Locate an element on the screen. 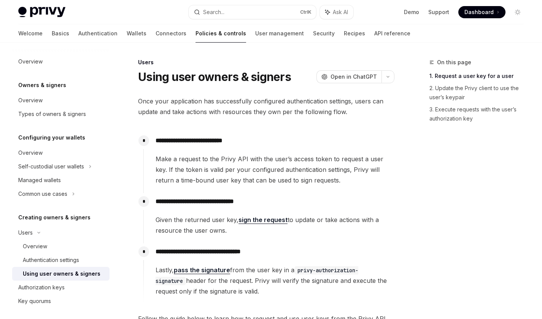 The height and width of the screenshot is (319, 542). a: Key quorums is located at coordinates (61, 301).